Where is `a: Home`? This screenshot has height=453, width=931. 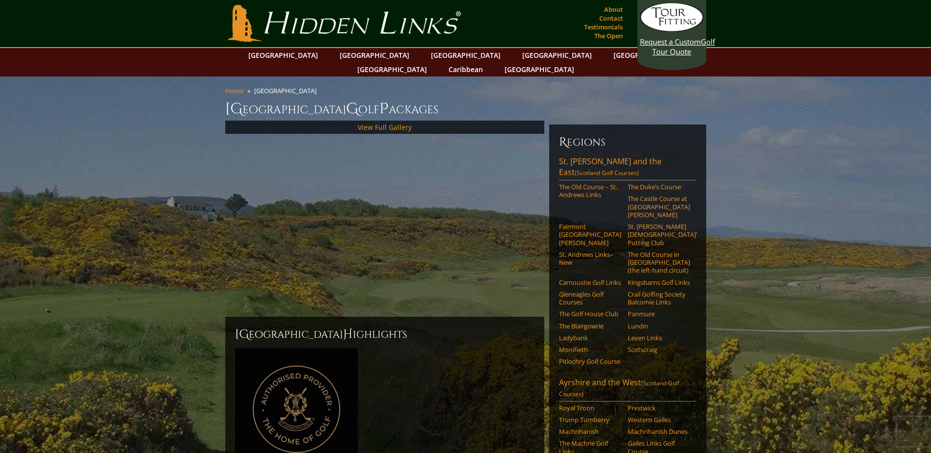 a: Home is located at coordinates (234, 91).